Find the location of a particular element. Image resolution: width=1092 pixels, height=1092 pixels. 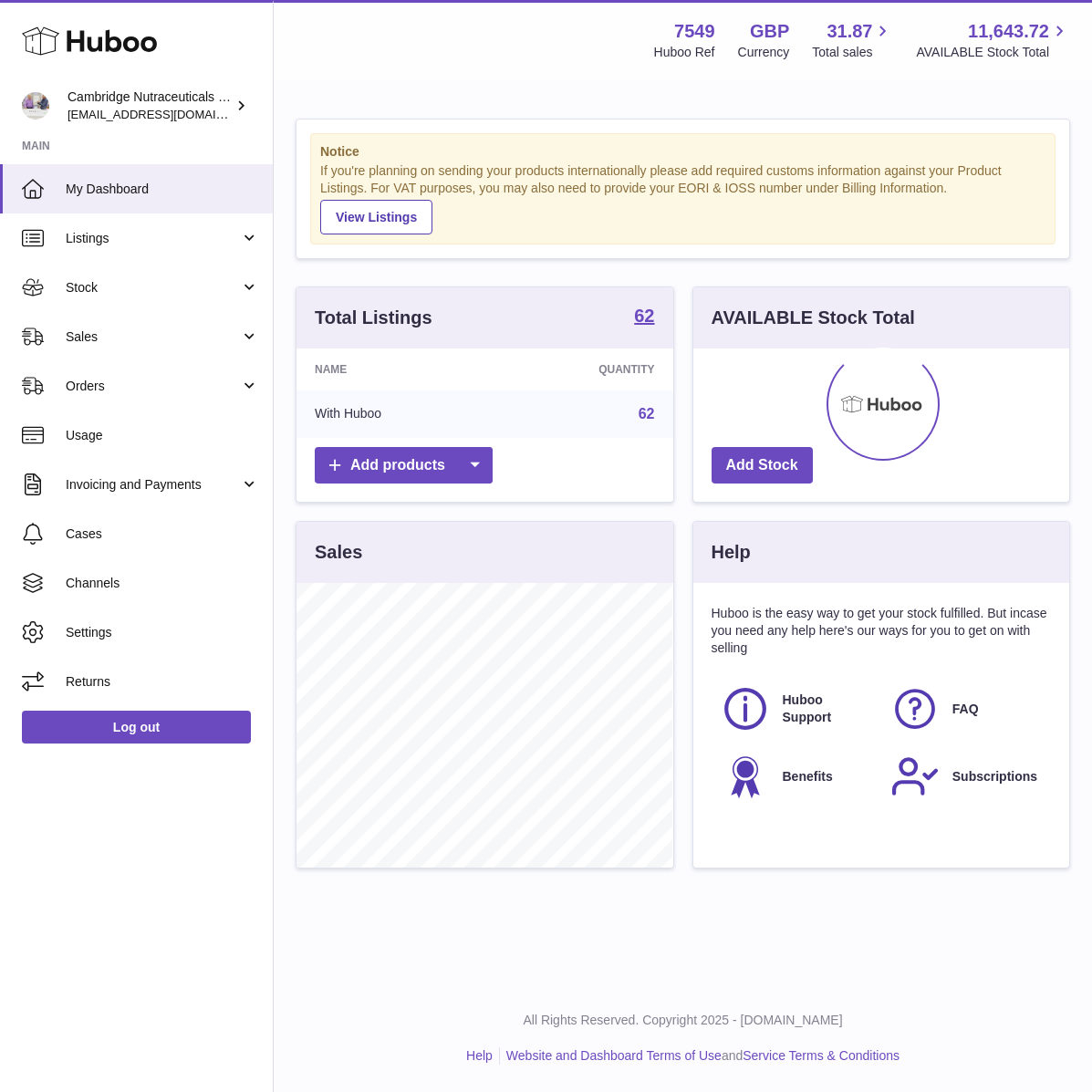

img: qvc@camnutra.com is located at coordinates (35, 106).